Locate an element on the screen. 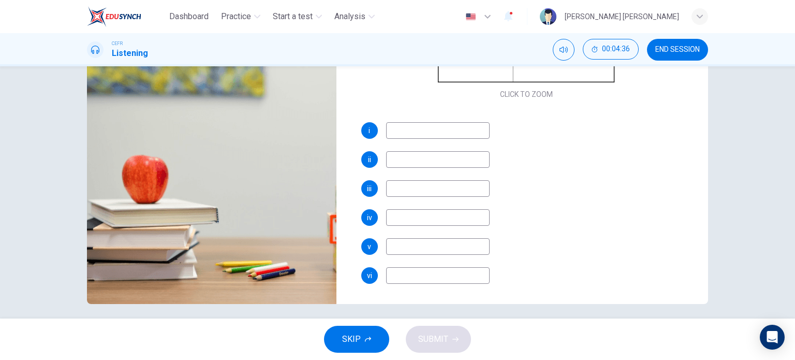  span: SKIP is located at coordinates (351, 339).